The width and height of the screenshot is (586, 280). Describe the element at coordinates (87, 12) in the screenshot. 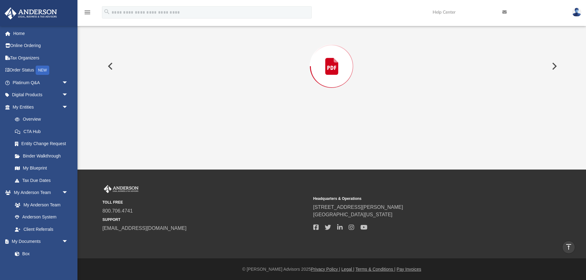

I see `i: menu` at that location.